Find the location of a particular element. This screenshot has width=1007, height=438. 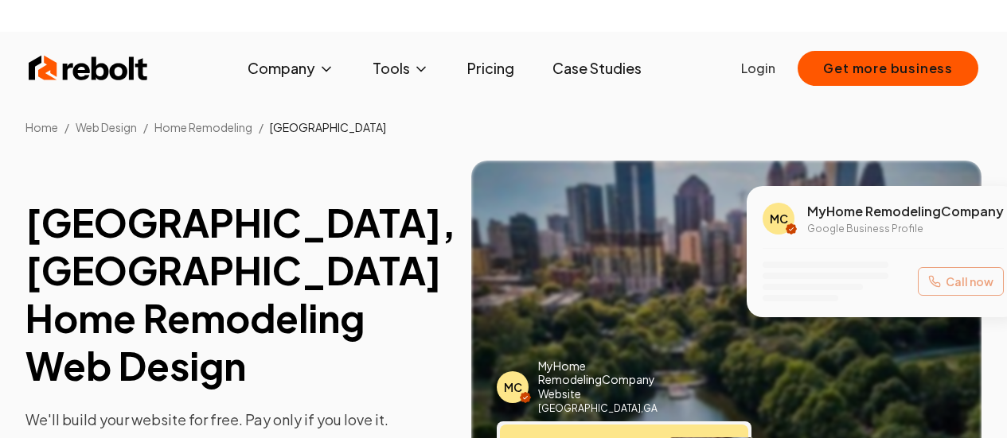

button: Tools is located at coordinates (400, 68).